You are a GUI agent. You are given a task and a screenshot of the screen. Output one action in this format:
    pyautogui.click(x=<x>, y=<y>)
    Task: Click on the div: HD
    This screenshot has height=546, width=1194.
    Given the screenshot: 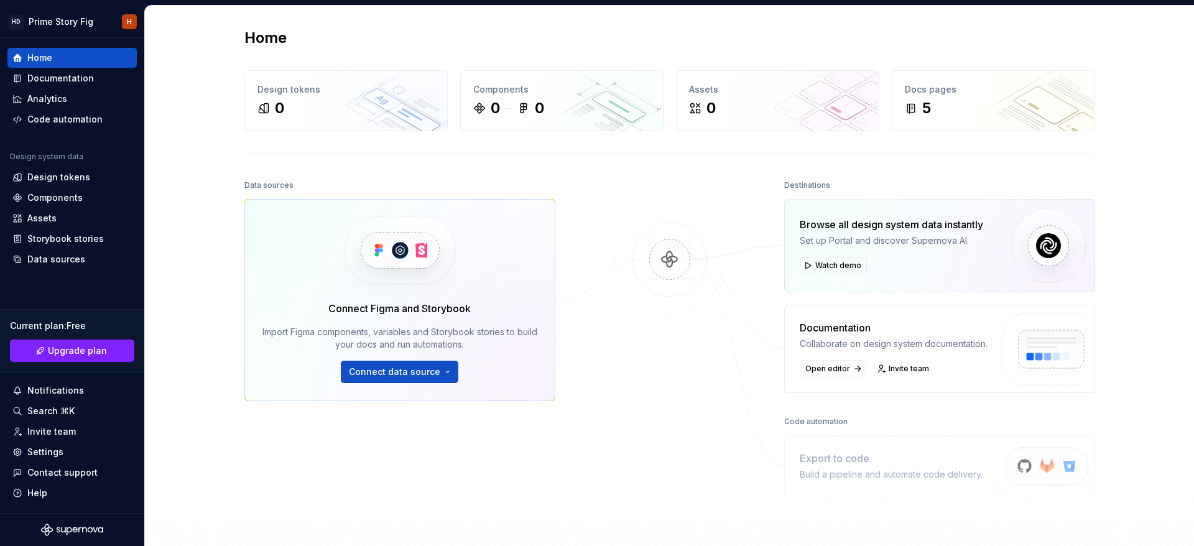 What is the action you would take?
    pyautogui.click(x=16, y=22)
    